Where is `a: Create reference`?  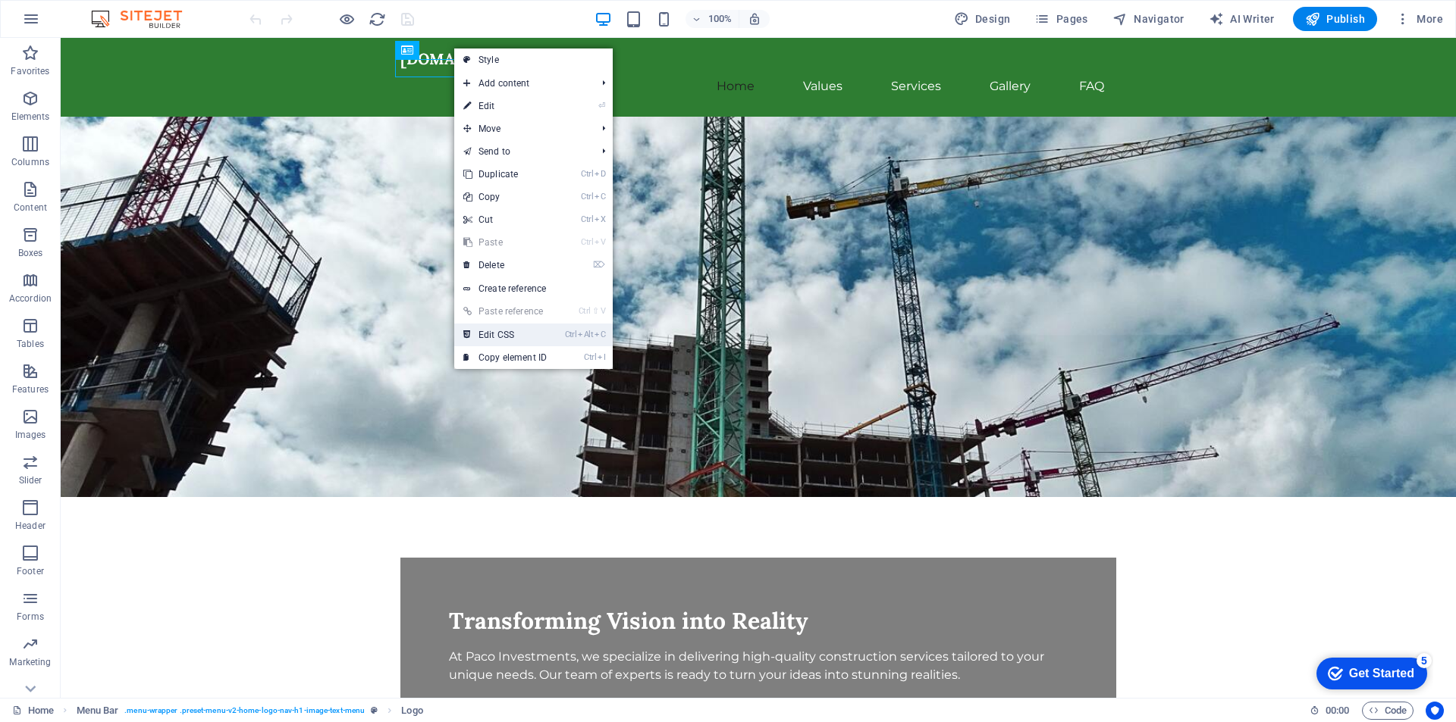
a: Create reference is located at coordinates (533, 289).